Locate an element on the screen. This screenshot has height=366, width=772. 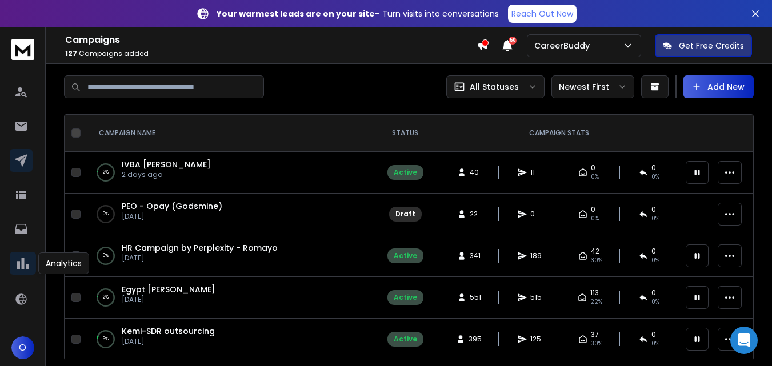
div: Analytics is located at coordinates (63, 263).